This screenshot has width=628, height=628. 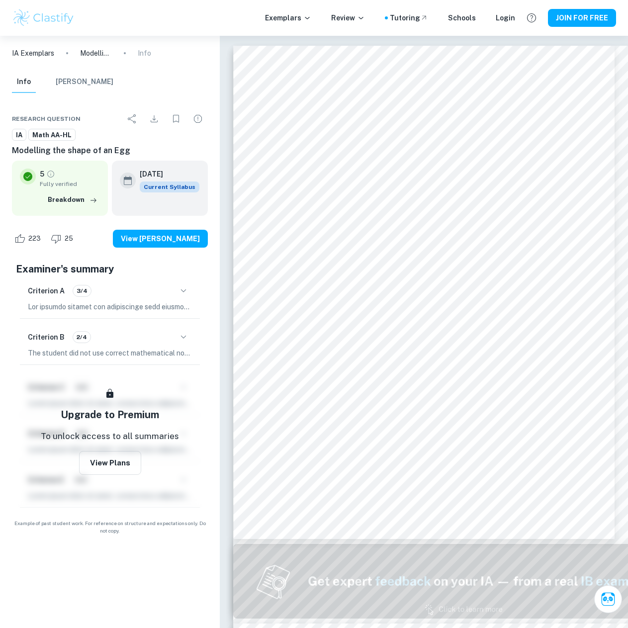 What do you see at coordinates (29, 239) in the screenshot?
I see `div: Like` at bounding box center [29, 239].